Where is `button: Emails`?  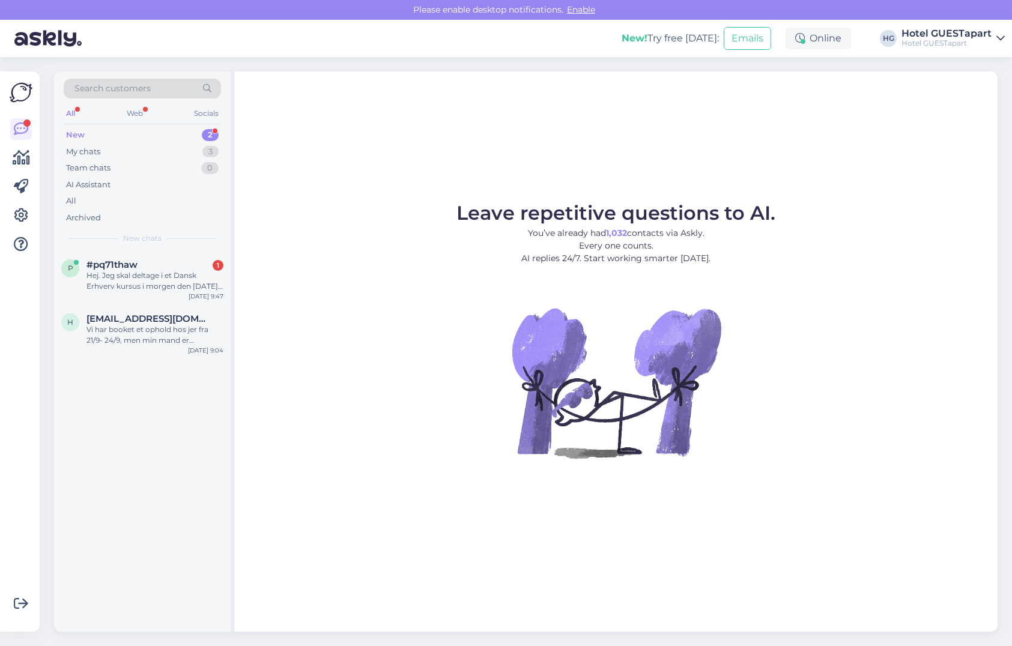 button: Emails is located at coordinates (747, 38).